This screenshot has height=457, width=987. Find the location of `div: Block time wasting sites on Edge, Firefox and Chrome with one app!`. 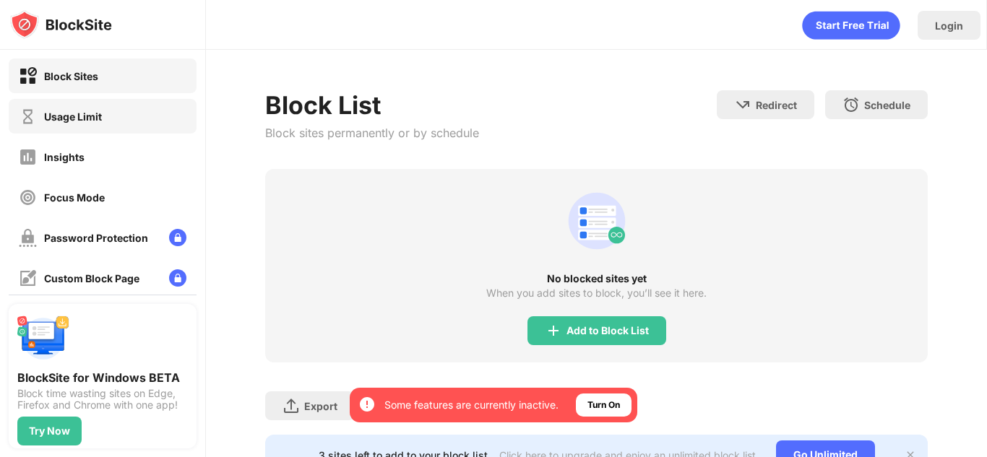

div: Block time wasting sites on Edge, Firefox and Chrome with one app! is located at coordinates (103, 400).